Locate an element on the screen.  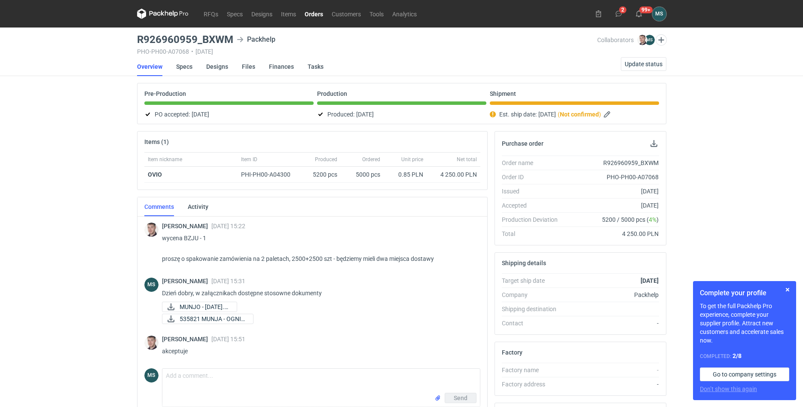
span: Item ID is located at coordinates (249, 159).